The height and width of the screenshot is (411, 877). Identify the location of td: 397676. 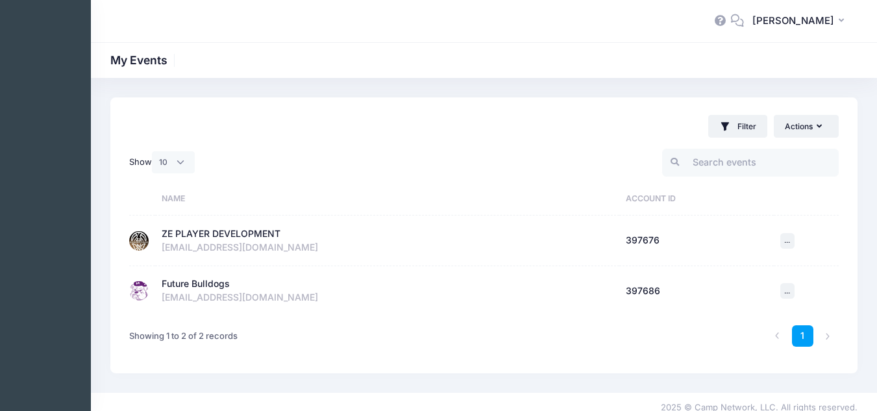
(696, 241).